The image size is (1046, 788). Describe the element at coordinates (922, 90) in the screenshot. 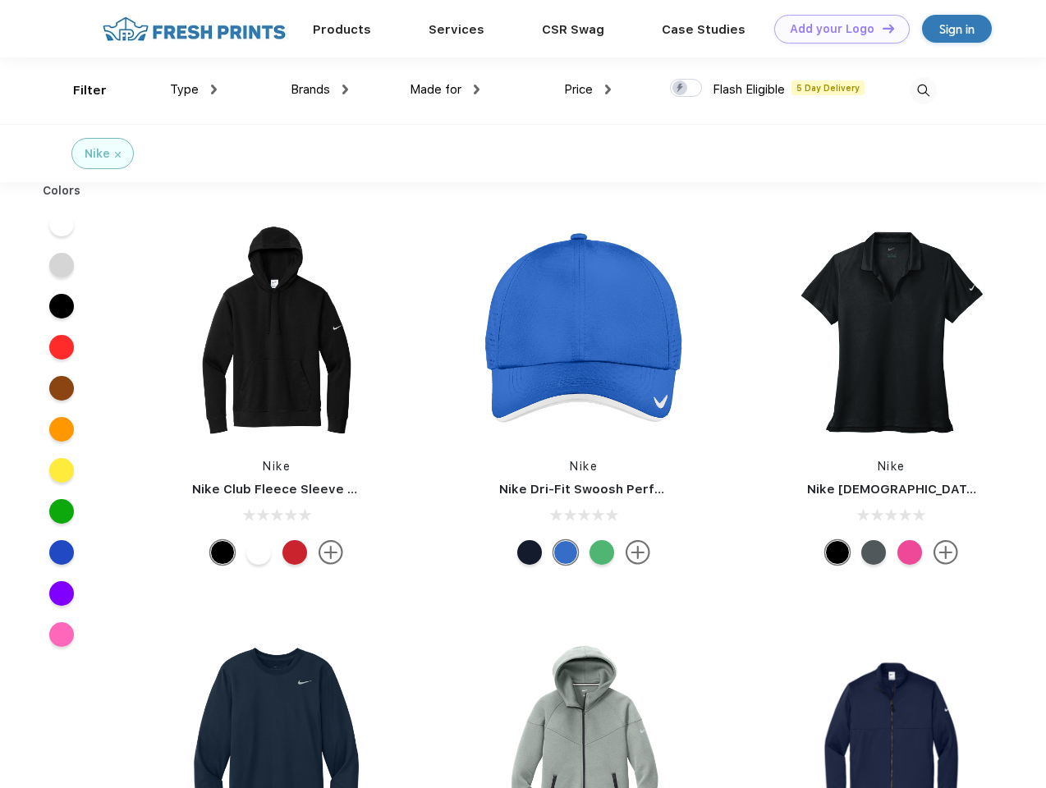

I see `img: desktop_search.svg` at that location.